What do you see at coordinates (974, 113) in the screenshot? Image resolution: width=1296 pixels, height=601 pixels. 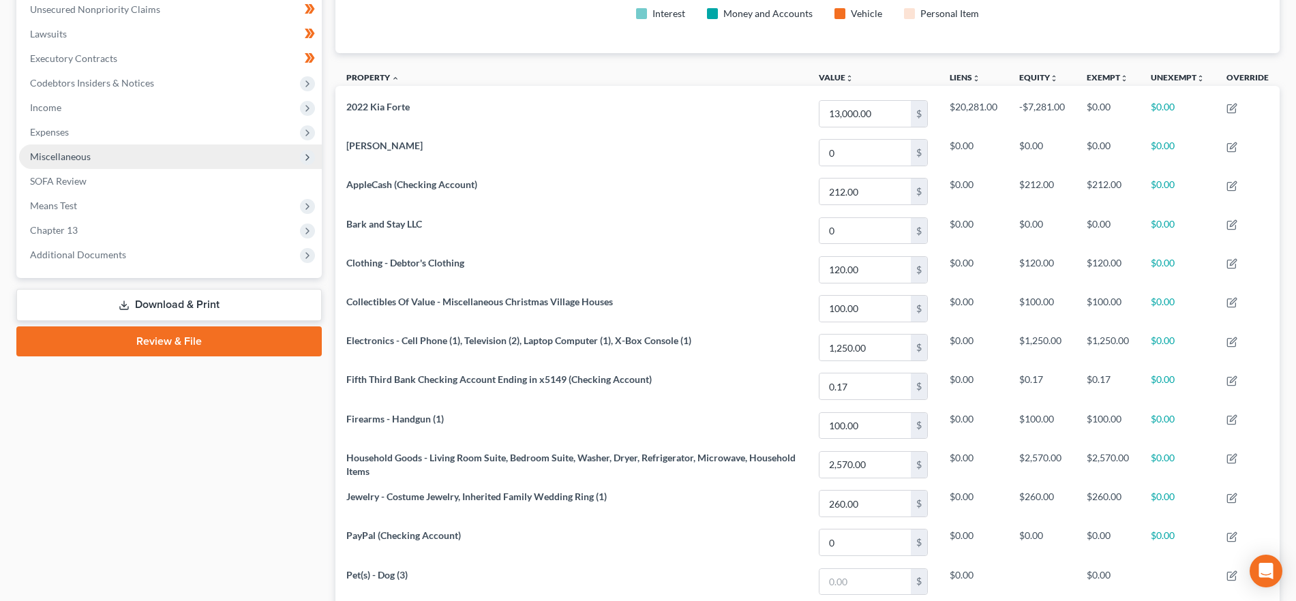 I see `td: $20,281.00` at bounding box center [974, 113].